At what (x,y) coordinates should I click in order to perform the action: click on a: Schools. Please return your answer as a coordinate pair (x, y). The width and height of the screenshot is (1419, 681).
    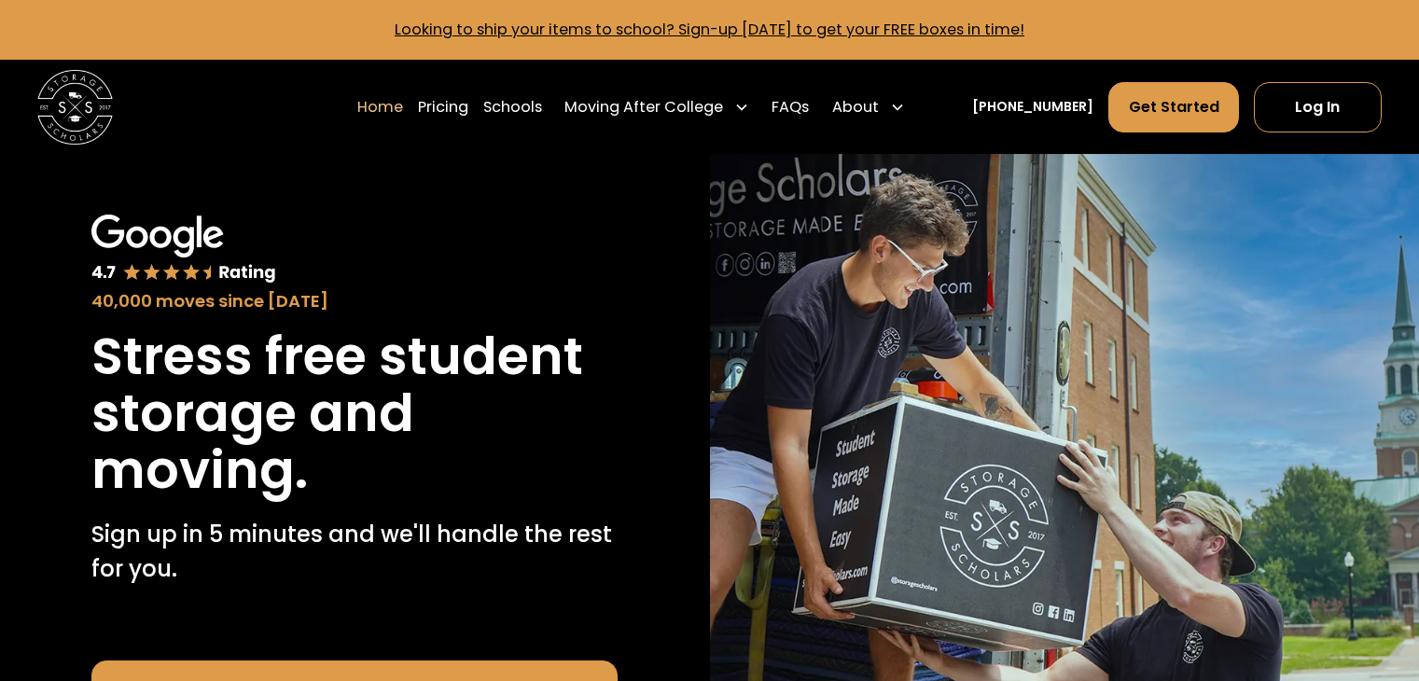
    Looking at the image, I should click on (512, 107).